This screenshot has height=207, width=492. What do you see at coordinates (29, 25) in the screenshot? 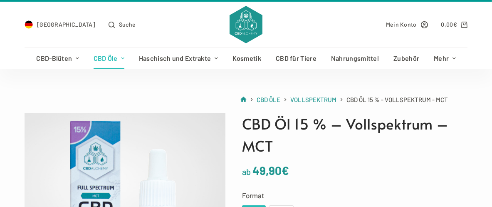
I see `img: DE Flag` at bounding box center [29, 25].